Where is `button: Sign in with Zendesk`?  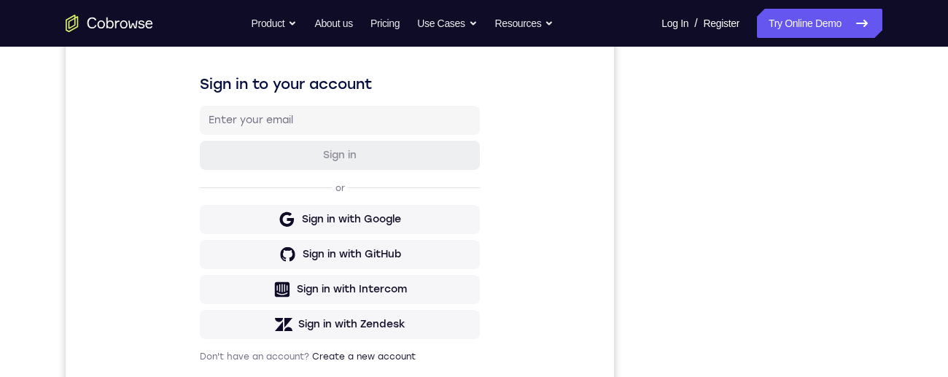
button: Sign in with Zendesk is located at coordinates (274, 351).